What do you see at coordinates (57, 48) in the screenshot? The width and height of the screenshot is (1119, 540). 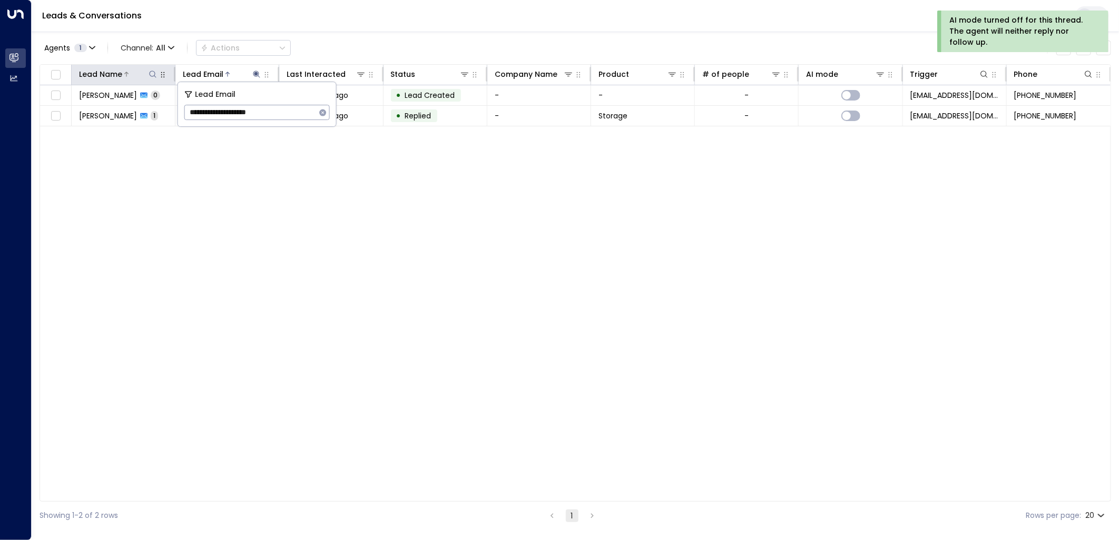 I see `span: Agents` at bounding box center [57, 48].